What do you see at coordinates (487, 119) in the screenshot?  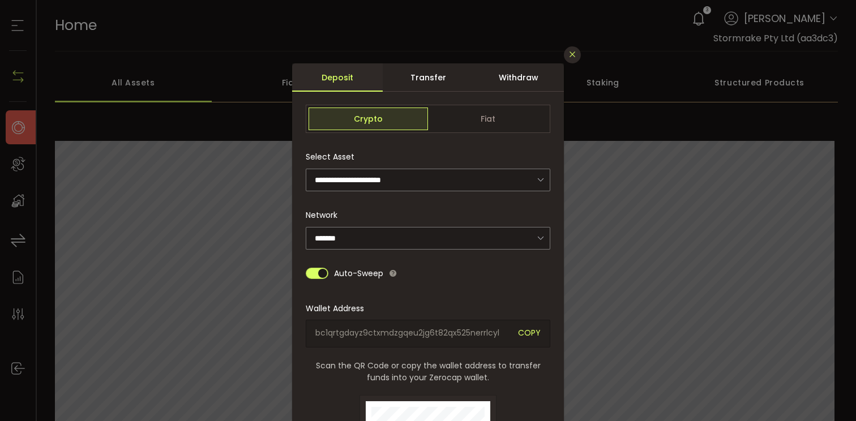 I see `span: Fiat` at bounding box center [487, 119].